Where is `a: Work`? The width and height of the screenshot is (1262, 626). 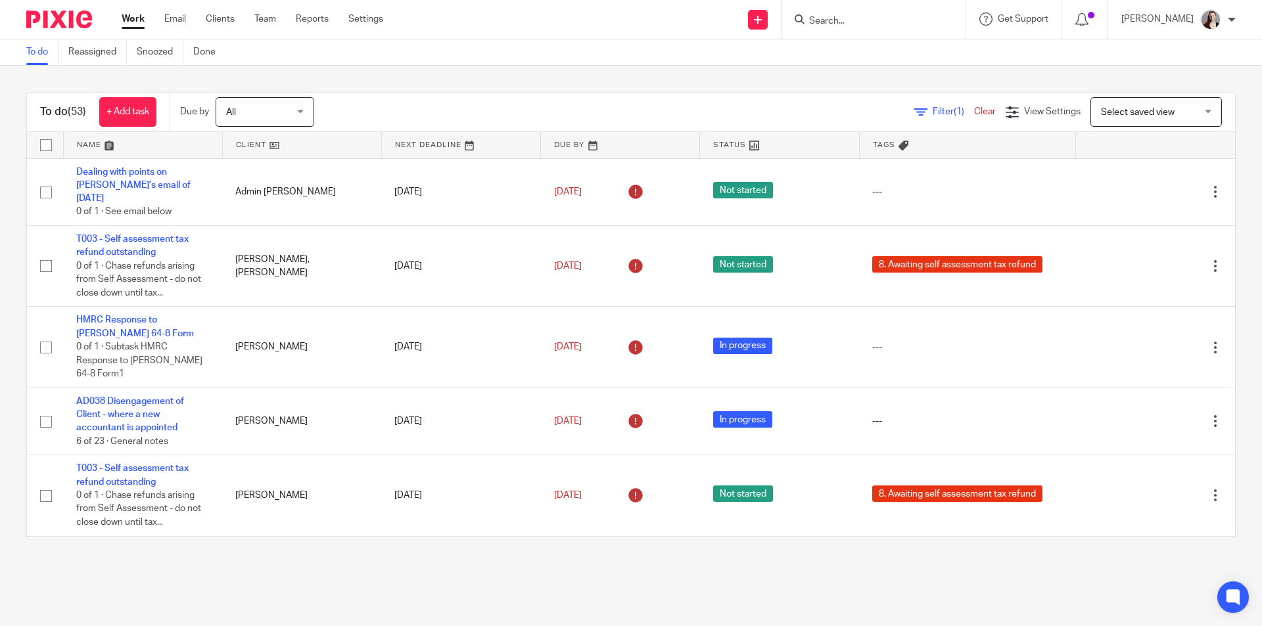 a: Work is located at coordinates (133, 19).